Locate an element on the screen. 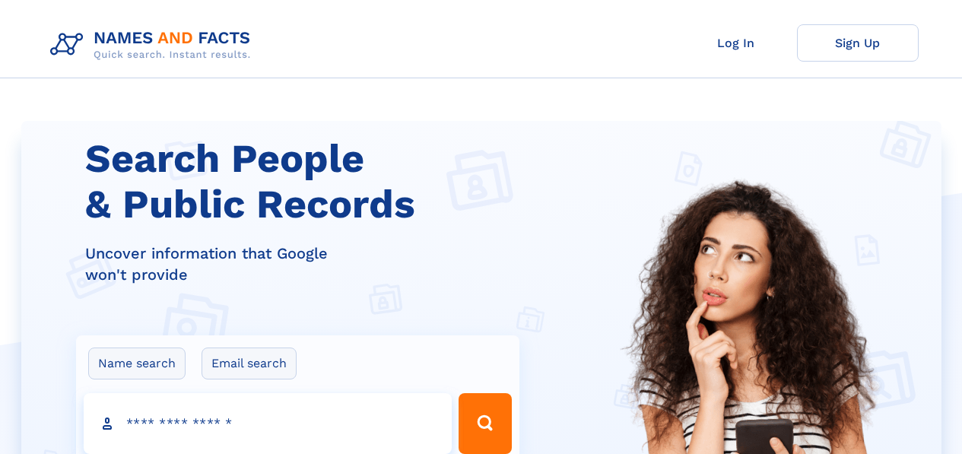 Image resolution: width=962 pixels, height=454 pixels. h1: Search People & Public Records is located at coordinates (307, 182).